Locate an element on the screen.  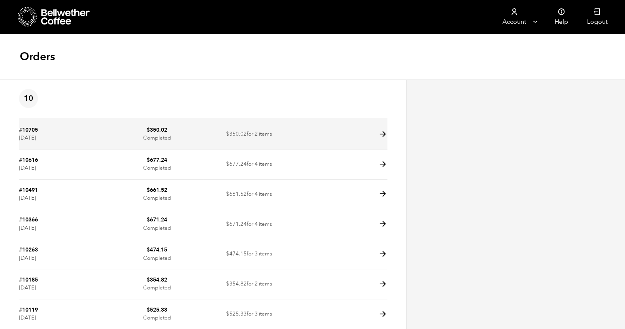
bdi: 671.24 is located at coordinates (157, 219).